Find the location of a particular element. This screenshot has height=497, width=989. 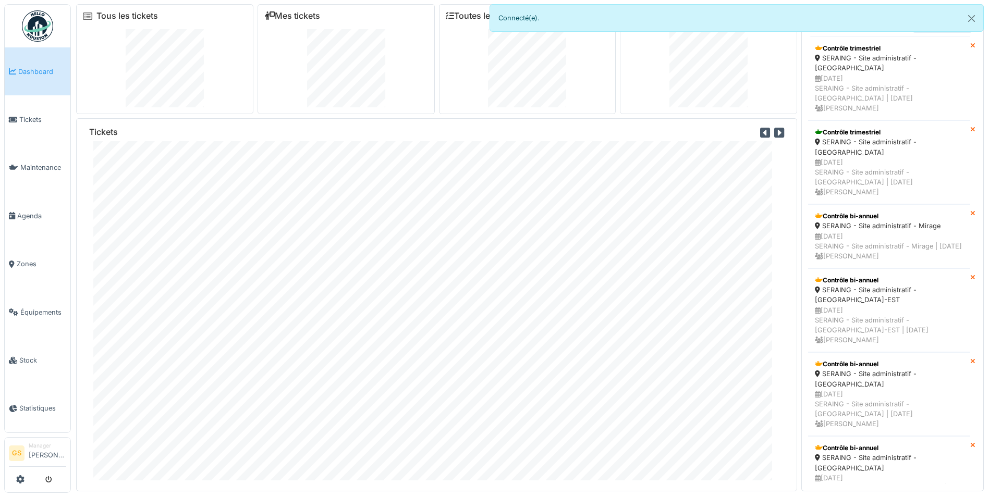

a: Maintenance is located at coordinates (38, 168).